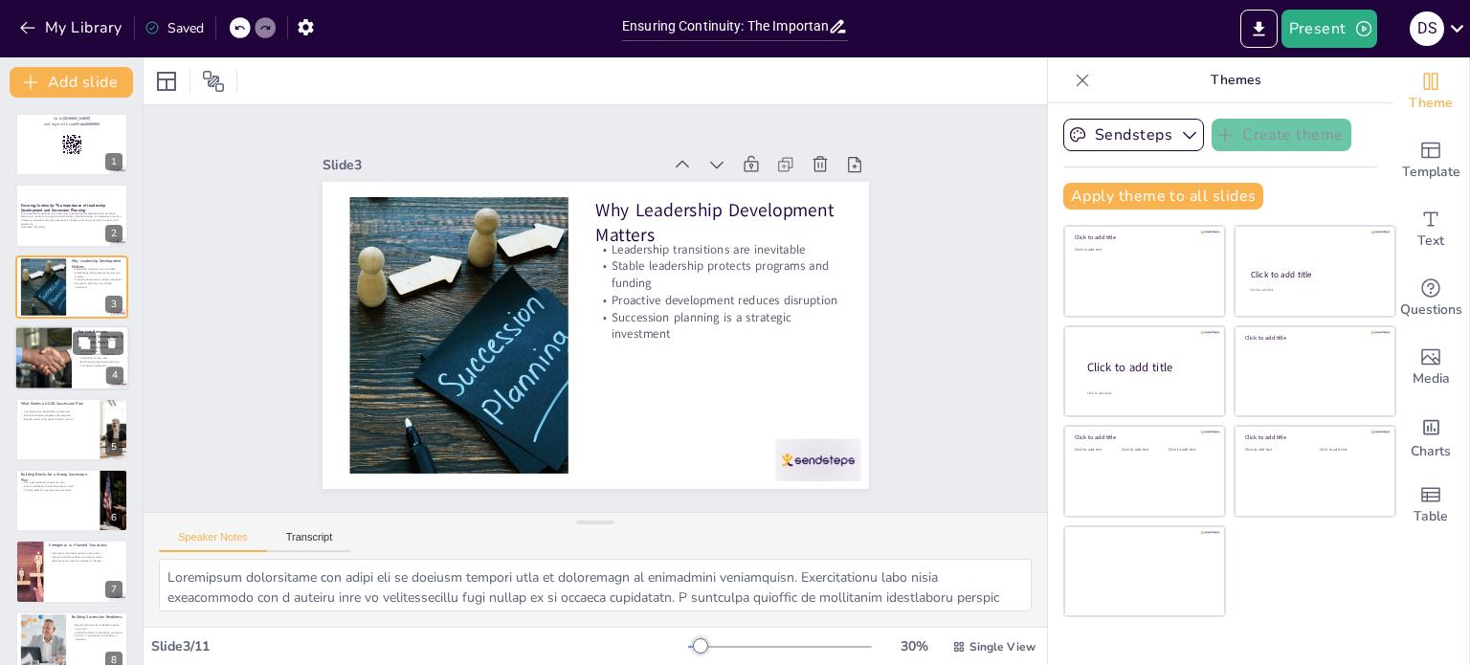 The image size is (1470, 665). What do you see at coordinates (213, 81) in the screenshot?
I see `span: Position` at bounding box center [213, 81].